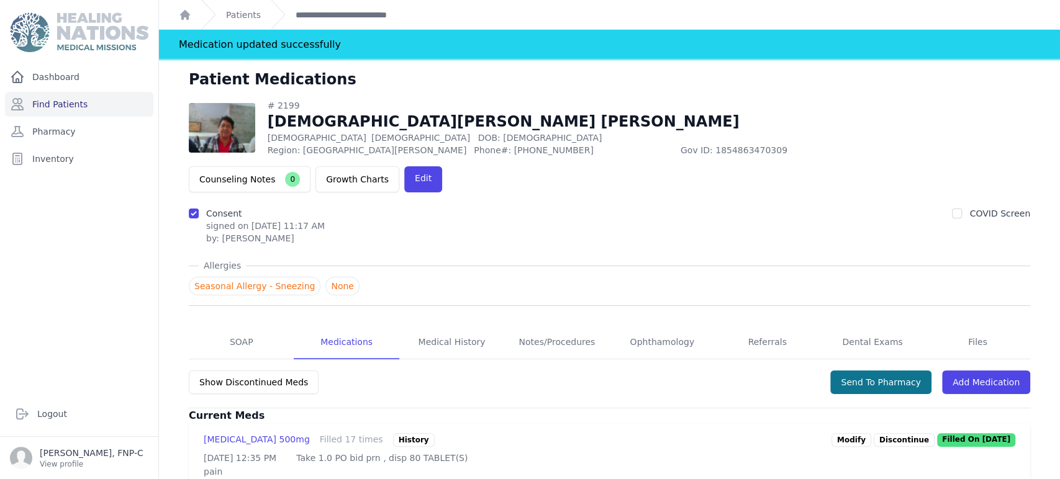 The height and width of the screenshot is (479, 1060). Describe the element at coordinates (609, 45) in the screenshot. I see `div: Notification` at that location.